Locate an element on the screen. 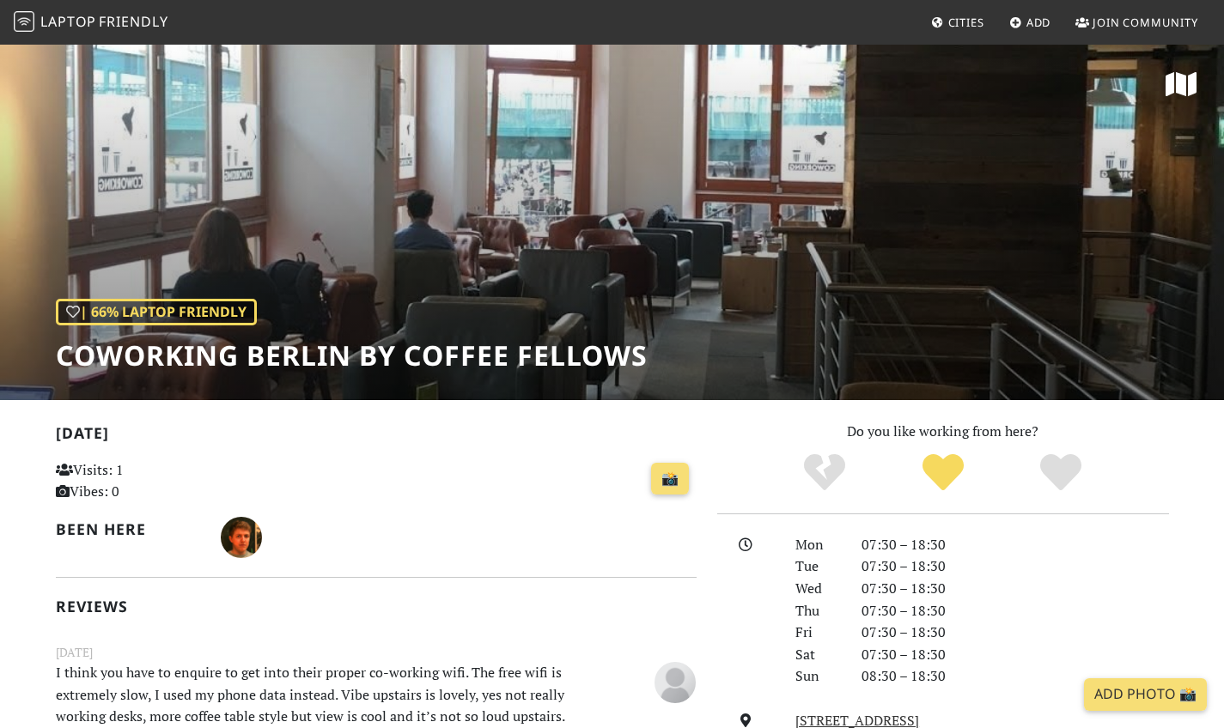 This screenshot has height=728, width=1224. span: Anonymous is located at coordinates (675, 681).